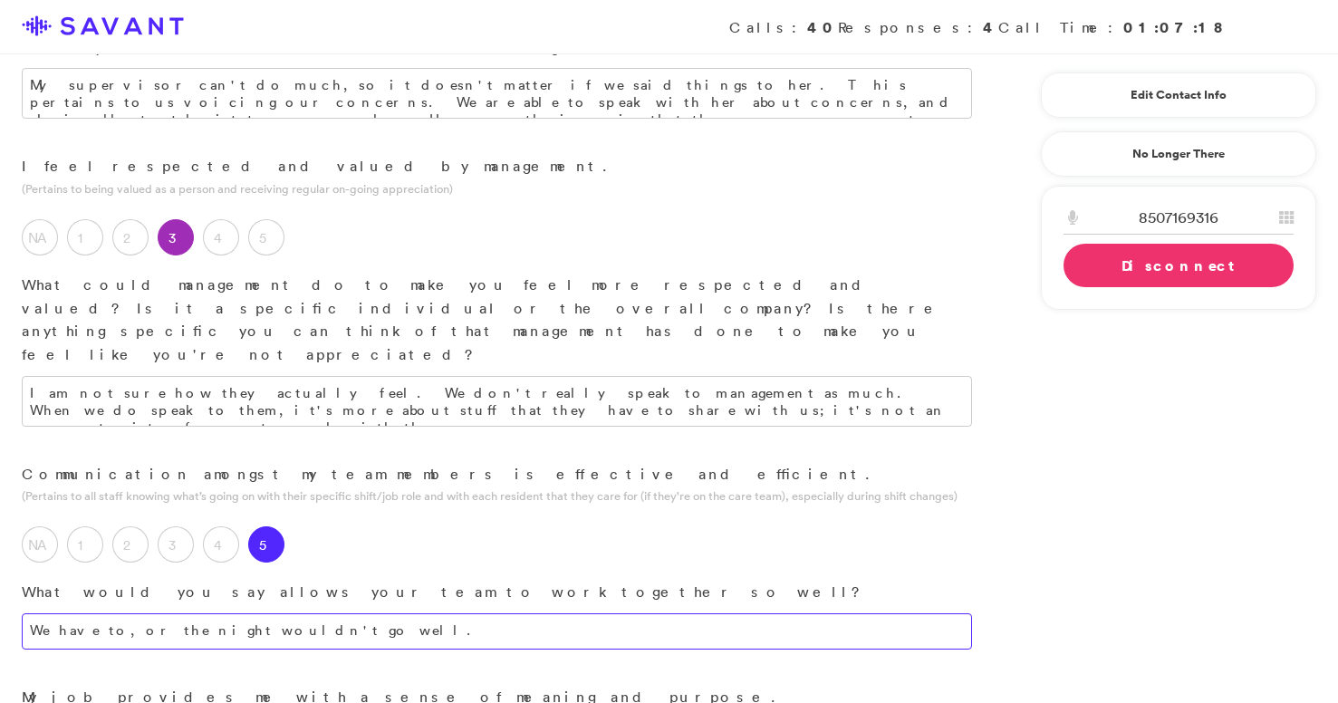 The height and width of the screenshot is (703, 1338). I want to click on p: Communication amongst my team members is effective and efficient., so click(497, 475).